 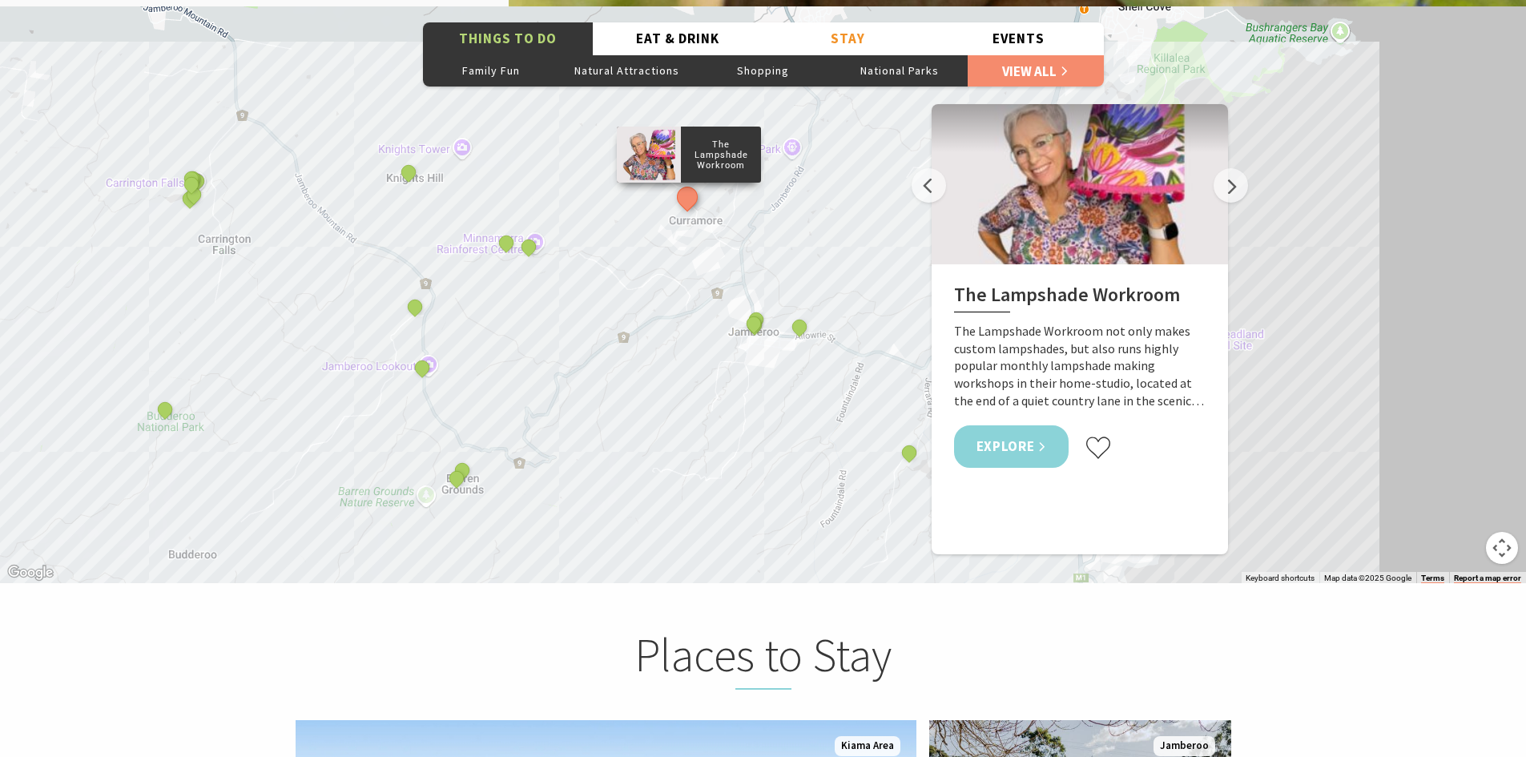 I want to click on button: Keyboard shortcuts, so click(x=1280, y=578).